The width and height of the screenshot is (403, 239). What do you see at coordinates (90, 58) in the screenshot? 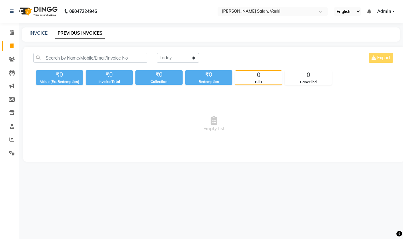
I see `input: Search by Name/Mobile/Email/Invoice No` at bounding box center [90, 58].